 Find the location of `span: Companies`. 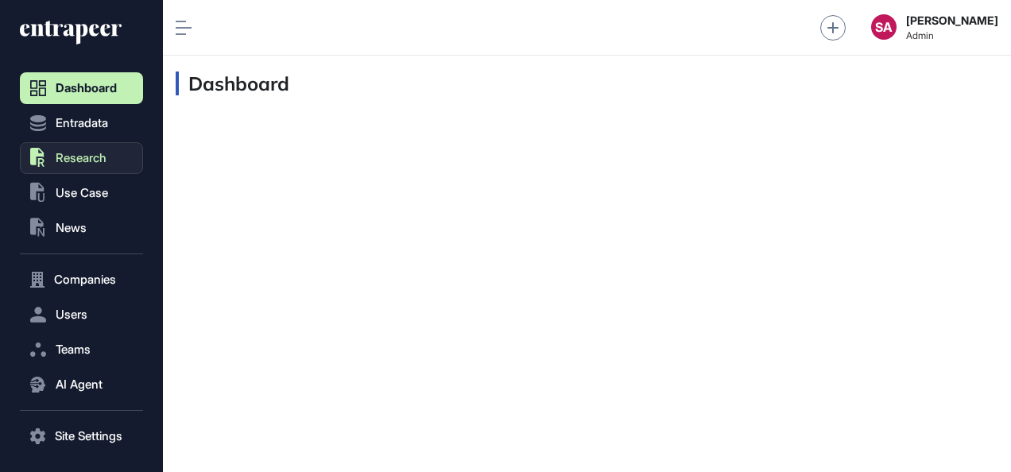

span: Companies is located at coordinates (85, 280).